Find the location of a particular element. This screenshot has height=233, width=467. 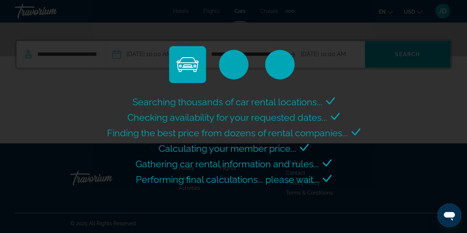

span: Searching thousands of car rental locations... is located at coordinates (227, 102).